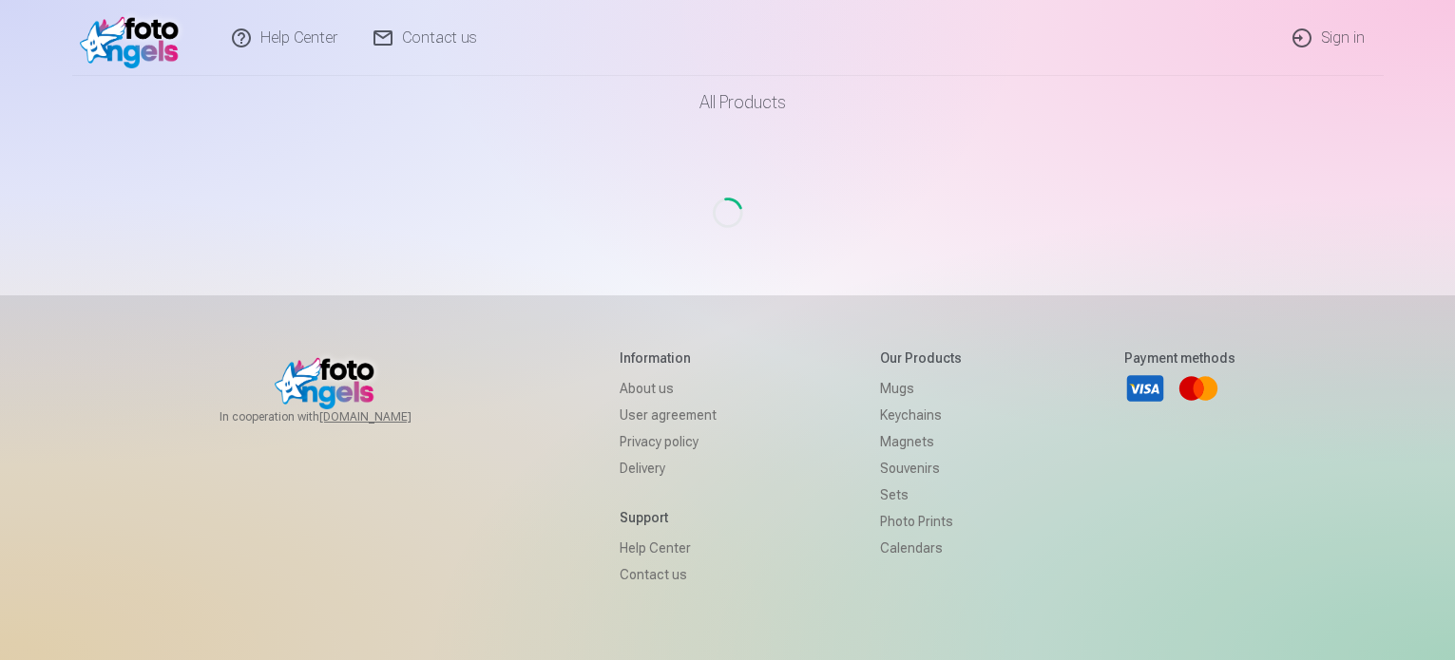 This screenshot has width=1455, height=660. What do you see at coordinates (921, 548) in the screenshot?
I see `a: Calendars` at bounding box center [921, 548].